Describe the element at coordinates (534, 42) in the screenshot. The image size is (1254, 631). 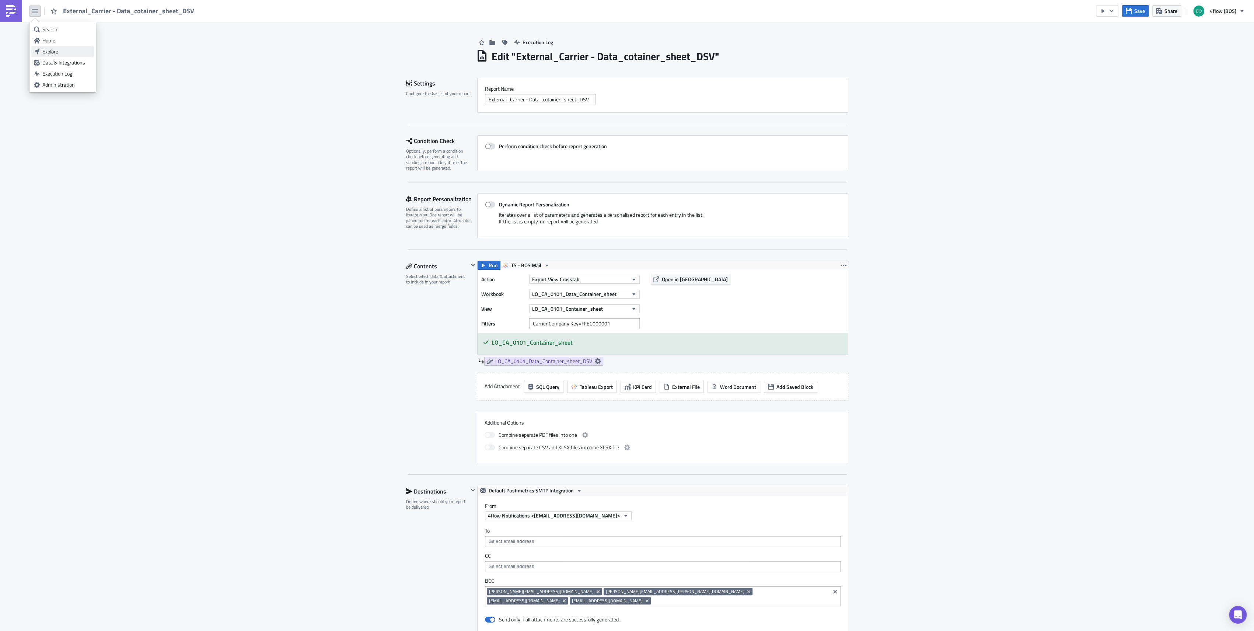
I see `button: Execution Log` at that location.